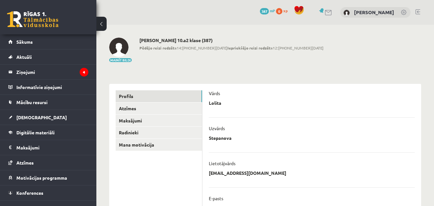 This screenshot has width=434, height=206. Describe the element at coordinates (48, 72) in the screenshot. I see `a: Ziņojumi4` at that location.